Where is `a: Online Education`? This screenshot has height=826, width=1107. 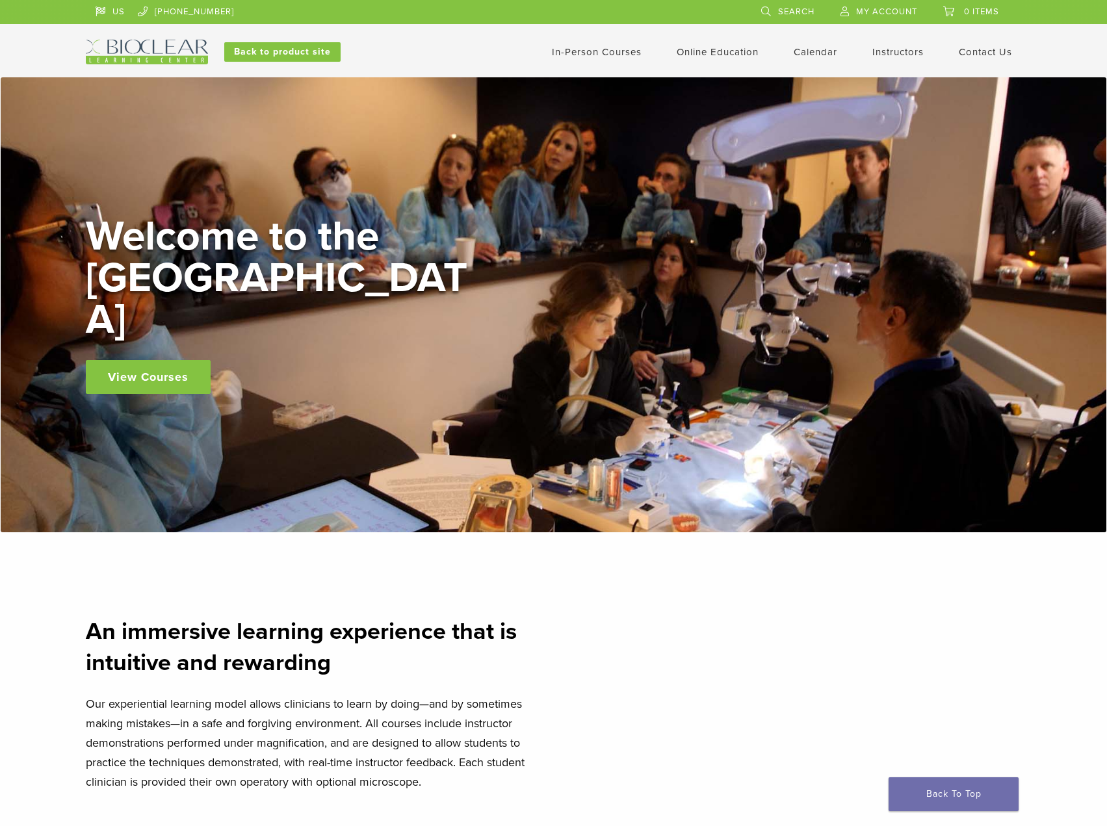 a: Online Education is located at coordinates (717, 52).